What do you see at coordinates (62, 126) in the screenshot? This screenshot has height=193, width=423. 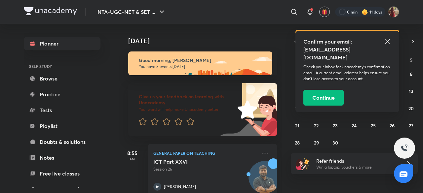 I see `a: Playlist` at bounding box center [62, 126].